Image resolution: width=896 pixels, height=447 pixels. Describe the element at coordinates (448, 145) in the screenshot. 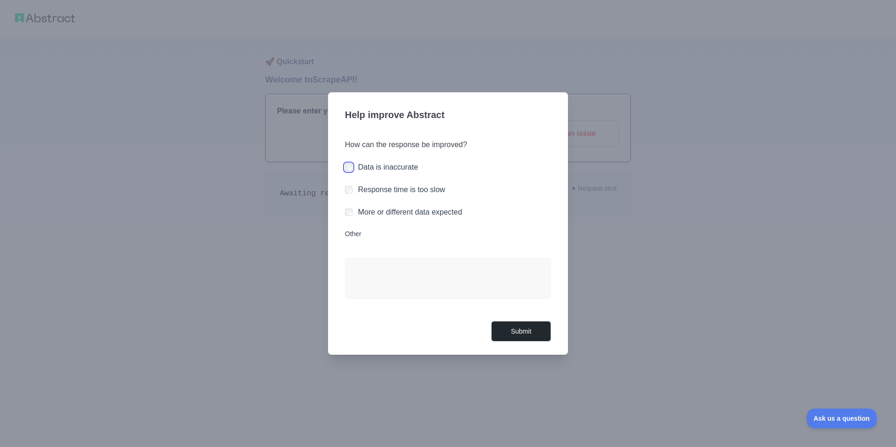

I see `h3: How can the response be improved?` at that location.